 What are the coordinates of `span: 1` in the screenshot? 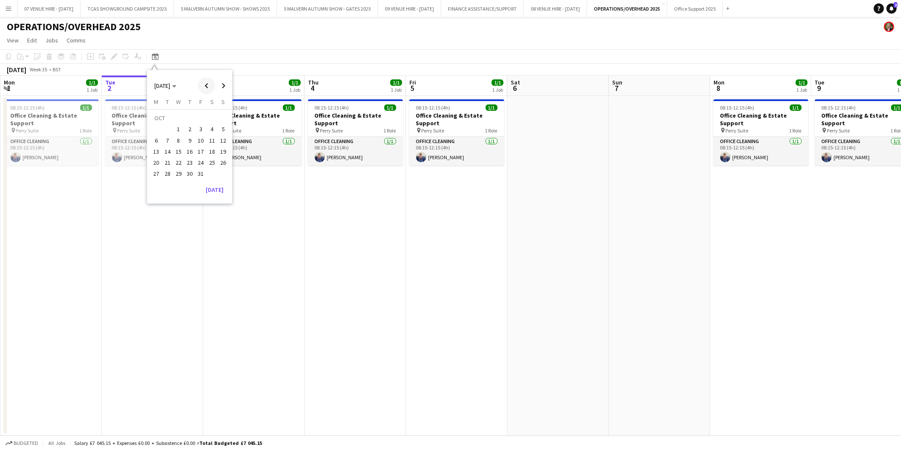 It's located at (8, 88).